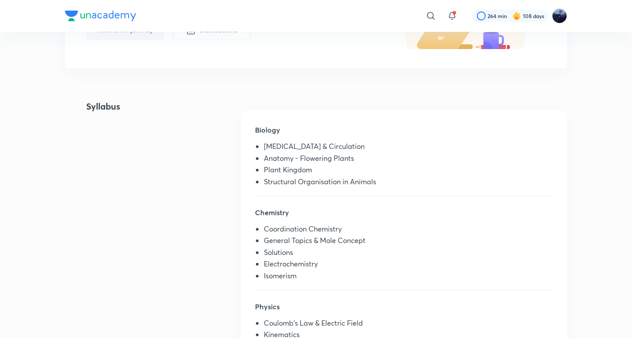  I want to click on img: streak, so click(517, 16).